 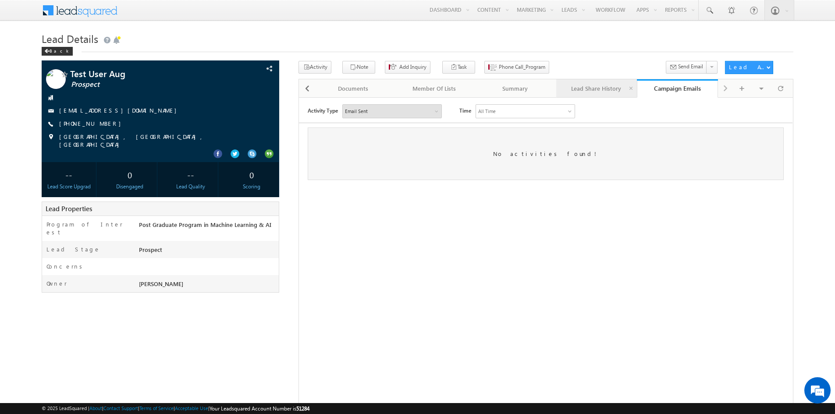 What do you see at coordinates (747, 67) in the screenshot?
I see `div: Lead Actions` at bounding box center [747, 67].